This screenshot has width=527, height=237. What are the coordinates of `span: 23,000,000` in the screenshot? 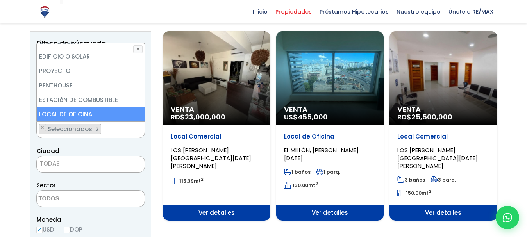 It's located at (205, 117).